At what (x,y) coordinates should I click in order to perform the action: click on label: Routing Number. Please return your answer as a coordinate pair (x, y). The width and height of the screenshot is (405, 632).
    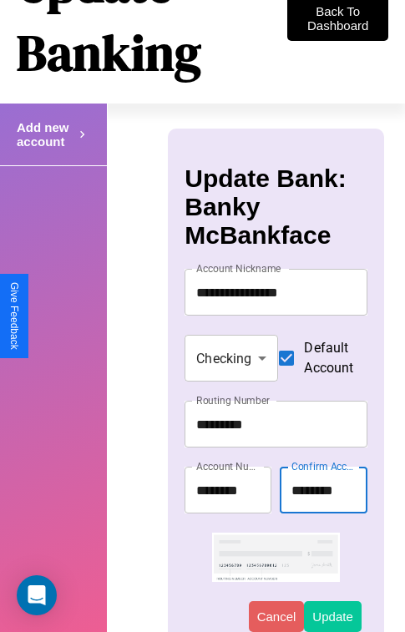
    Looking at the image, I should click on (233, 400).